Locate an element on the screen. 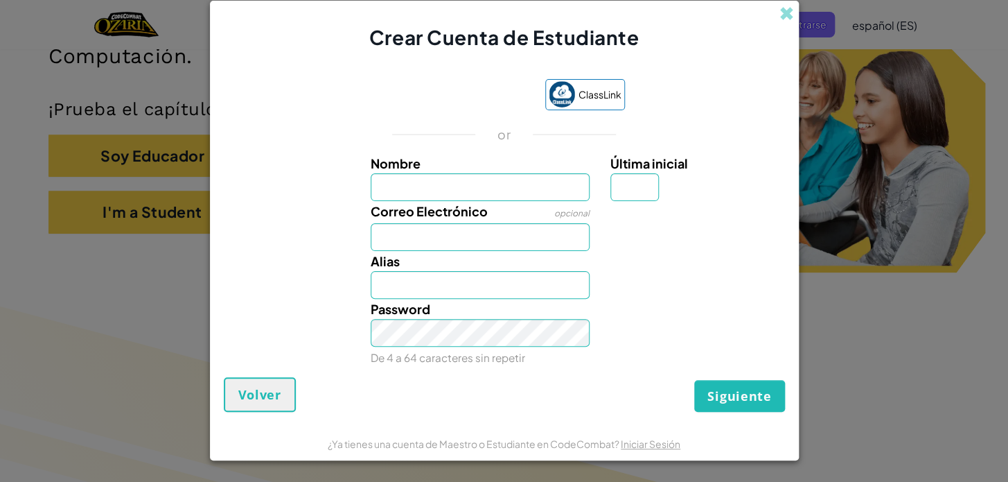  button: Siguiente is located at coordinates (739, 396).